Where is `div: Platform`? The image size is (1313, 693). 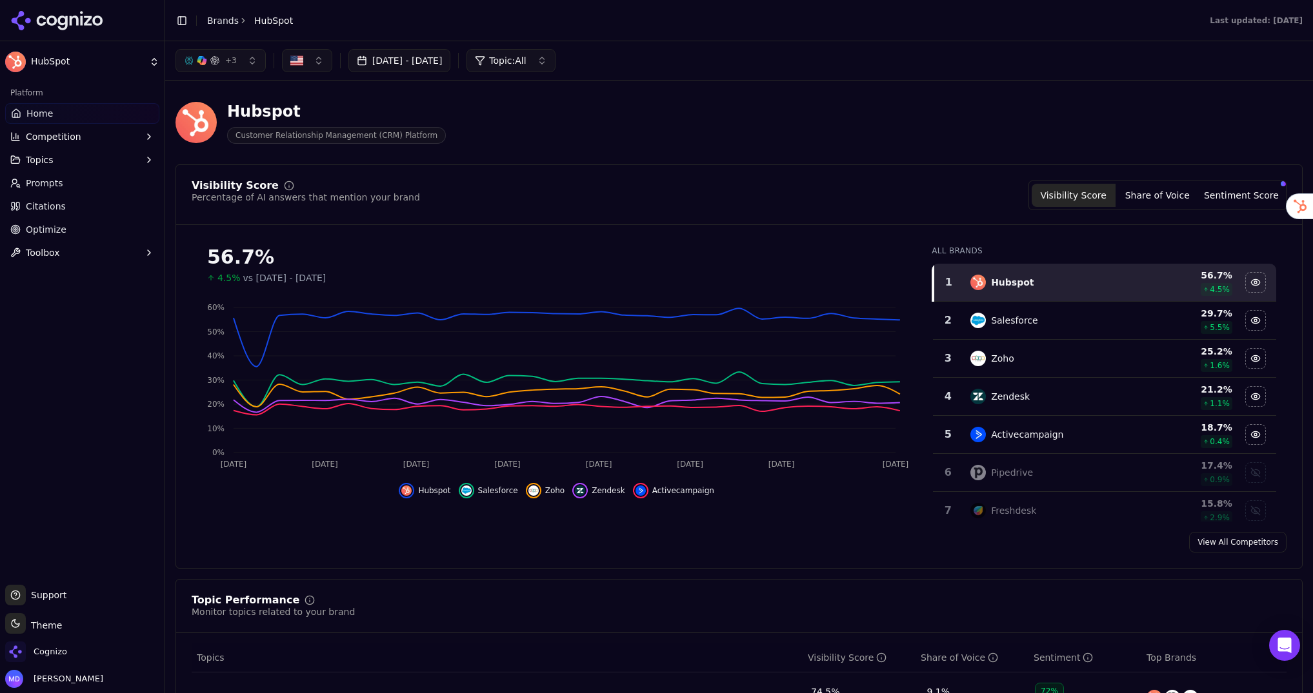
div: Platform is located at coordinates (82, 93).